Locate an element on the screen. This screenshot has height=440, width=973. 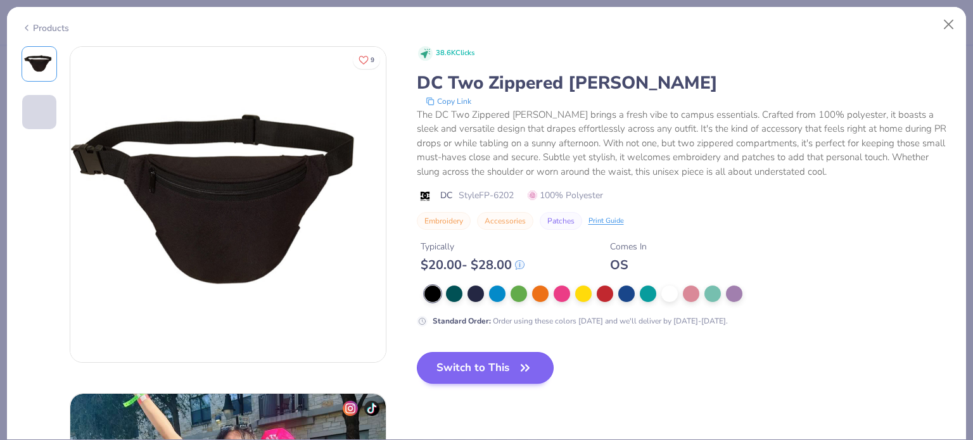
button: Patches is located at coordinates (561, 221).